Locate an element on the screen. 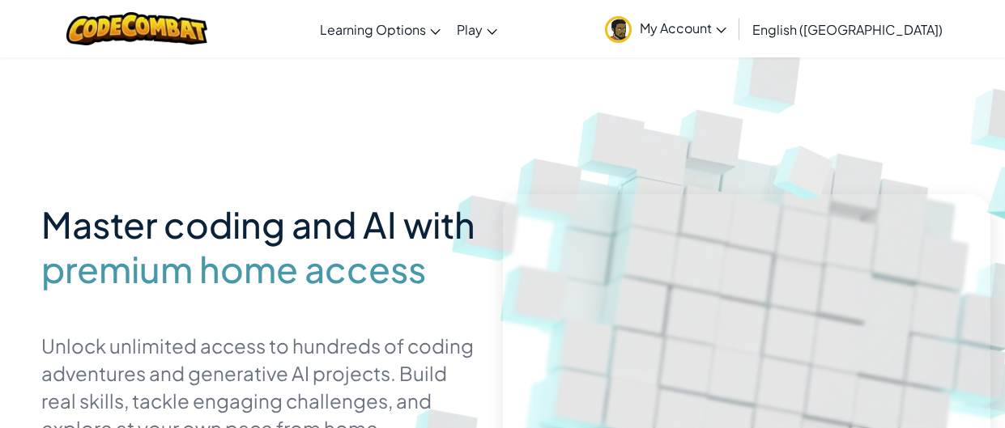 Image resolution: width=1005 pixels, height=428 pixels. span: Play is located at coordinates (470, 29).